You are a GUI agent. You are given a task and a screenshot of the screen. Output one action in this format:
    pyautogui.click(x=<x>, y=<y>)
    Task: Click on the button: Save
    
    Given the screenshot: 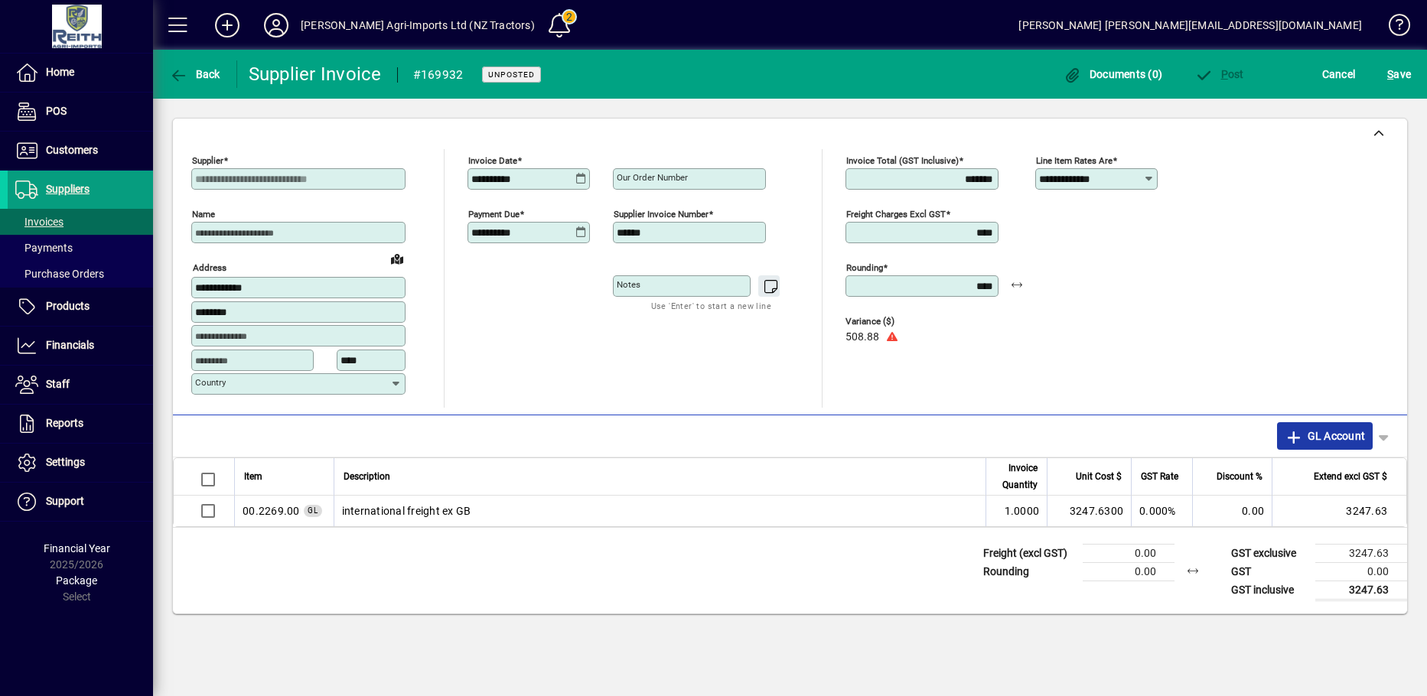 What is the action you would take?
    pyautogui.click(x=1399, y=74)
    